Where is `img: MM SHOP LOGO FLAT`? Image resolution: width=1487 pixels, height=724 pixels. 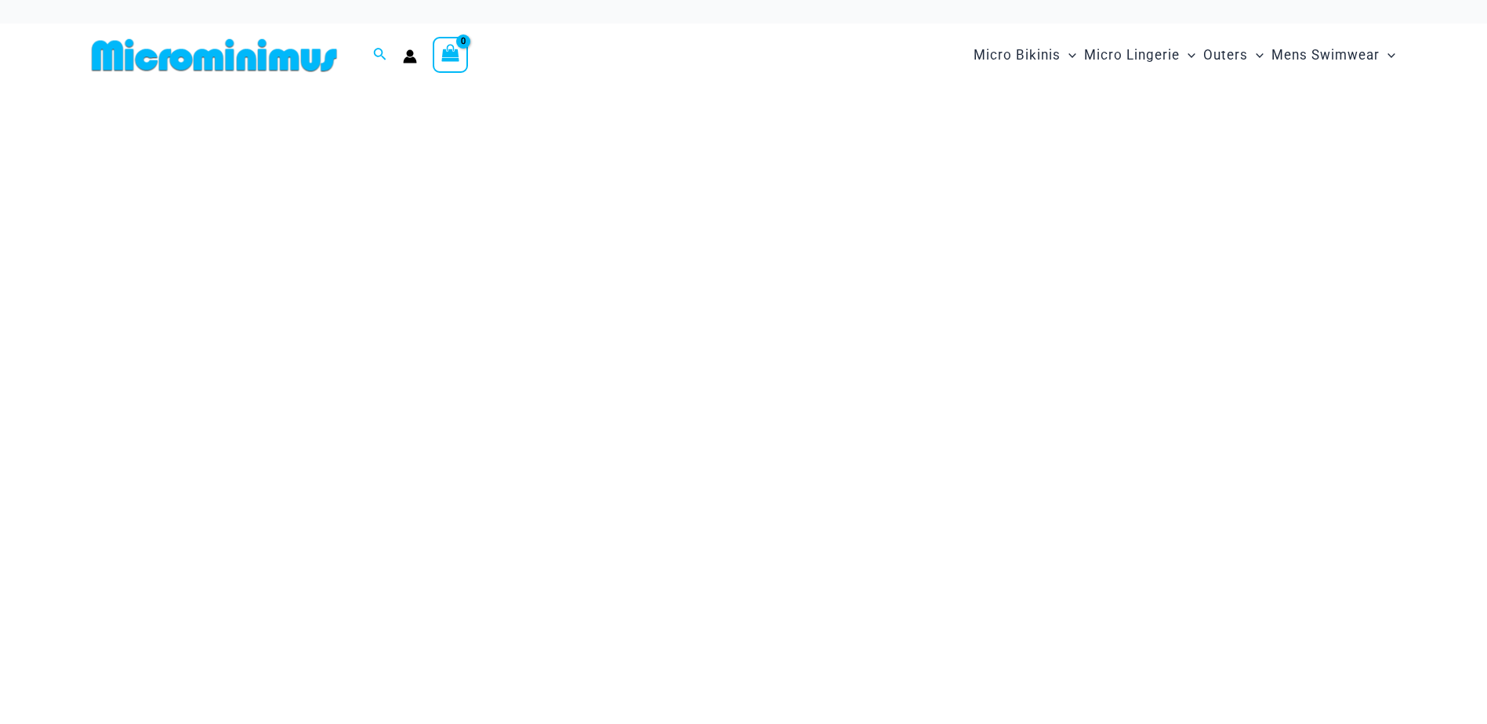 img: MM SHOP LOGO FLAT is located at coordinates (214, 55).